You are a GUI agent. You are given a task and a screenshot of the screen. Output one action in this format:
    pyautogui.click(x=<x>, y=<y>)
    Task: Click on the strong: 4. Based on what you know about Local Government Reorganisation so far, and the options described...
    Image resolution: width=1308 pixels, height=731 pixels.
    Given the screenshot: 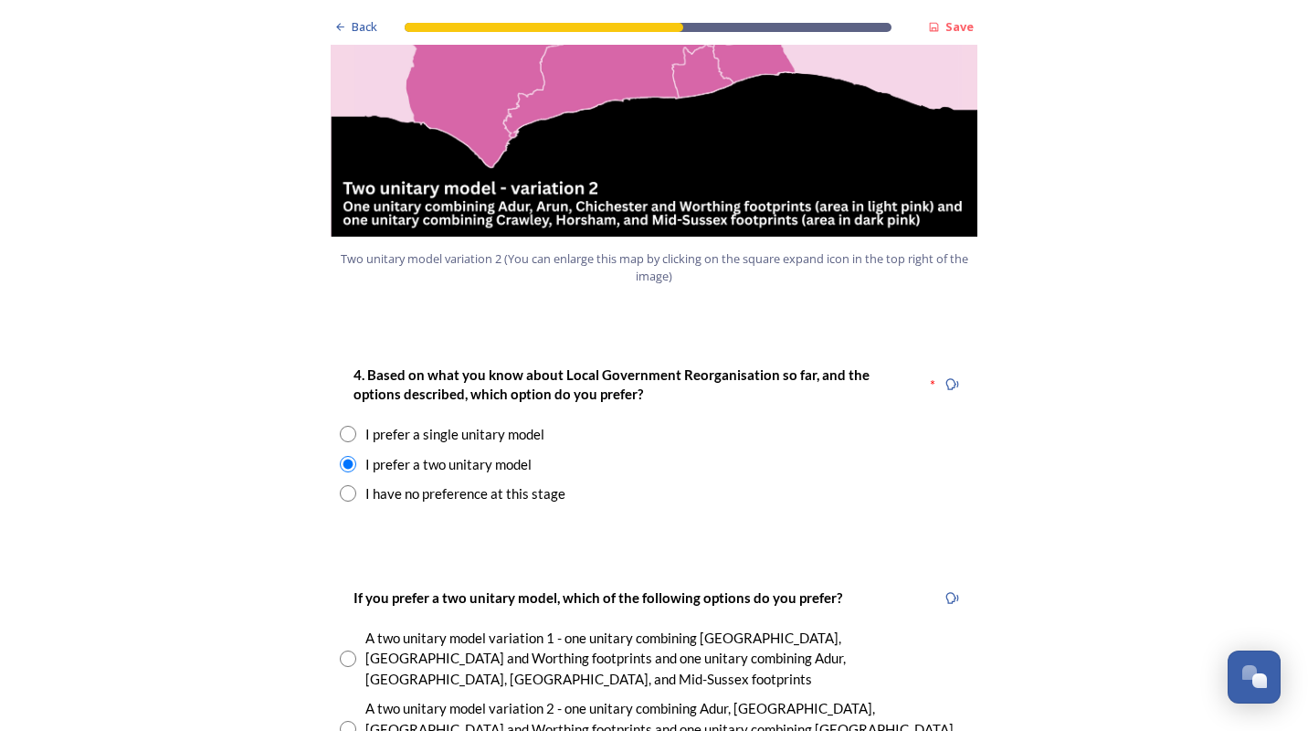 What is the action you would take?
    pyautogui.click(x=613, y=384)
    